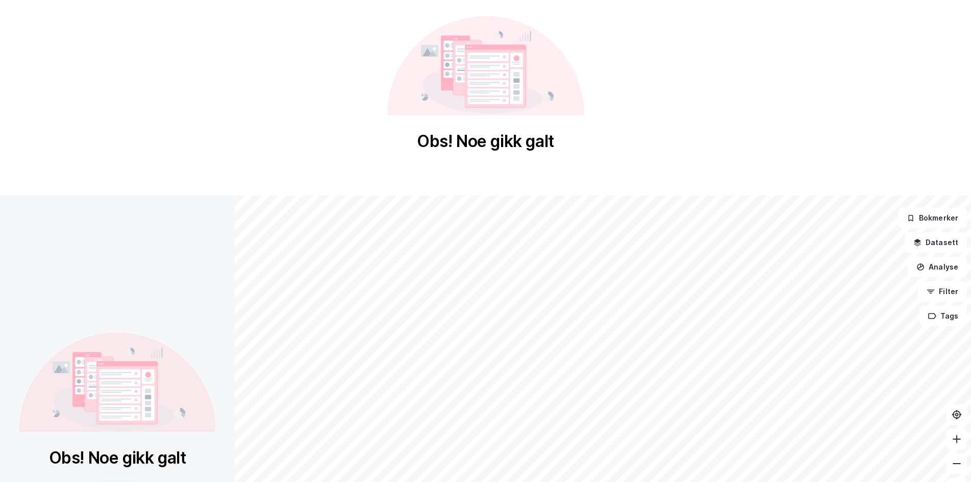 The height and width of the screenshot is (482, 971). I want to click on div: Chat Widget, so click(946, 457).